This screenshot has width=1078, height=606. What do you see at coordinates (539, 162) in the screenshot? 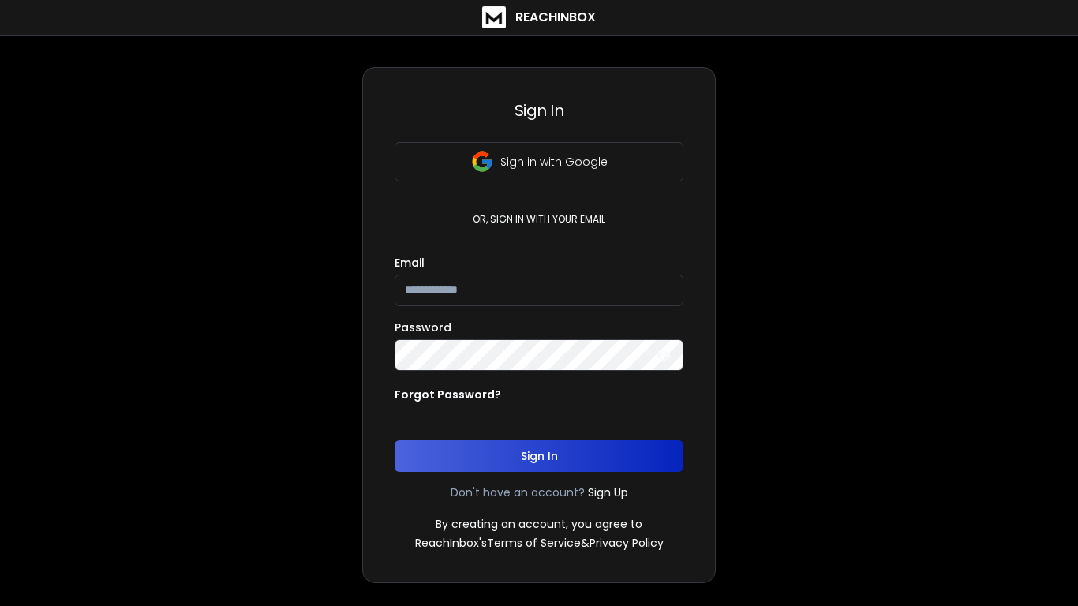
I see `button: Sign in with Google` at bounding box center [539, 162].